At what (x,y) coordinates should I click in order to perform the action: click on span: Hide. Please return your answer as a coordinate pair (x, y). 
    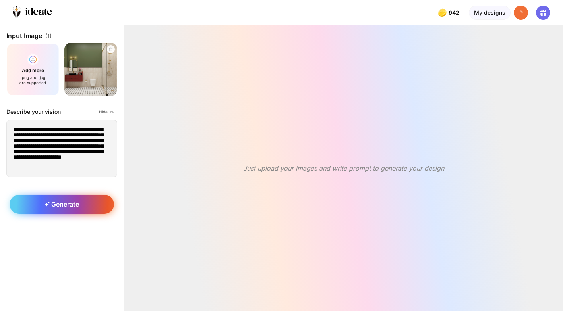
    Looking at the image, I should click on (103, 112).